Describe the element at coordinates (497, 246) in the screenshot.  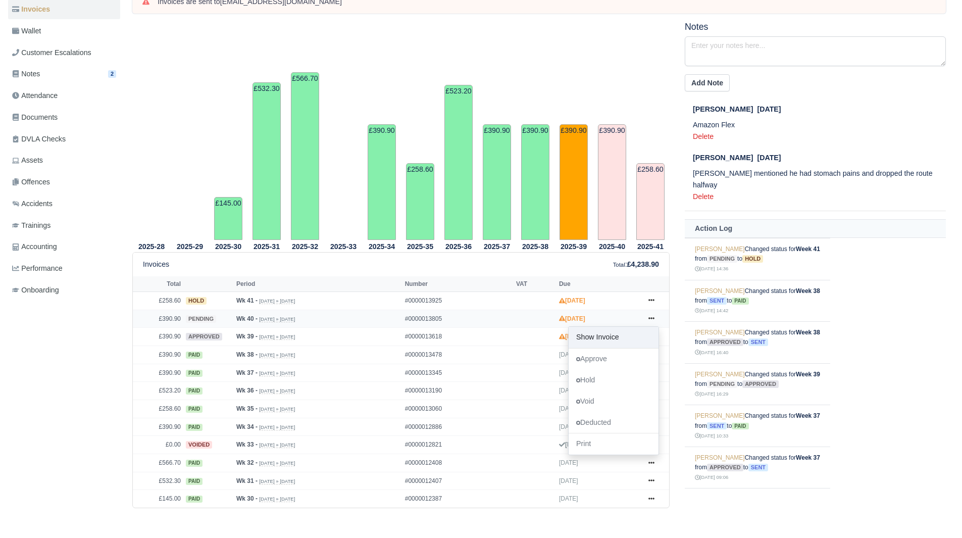
I see `th: 2025-37` at that location.